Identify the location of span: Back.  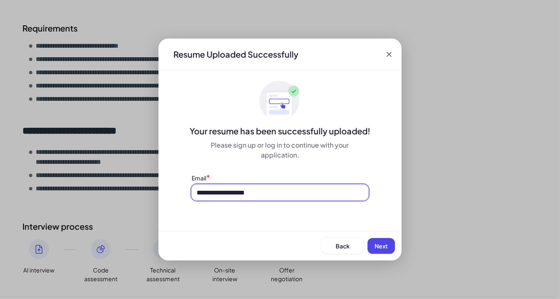
(343, 246).